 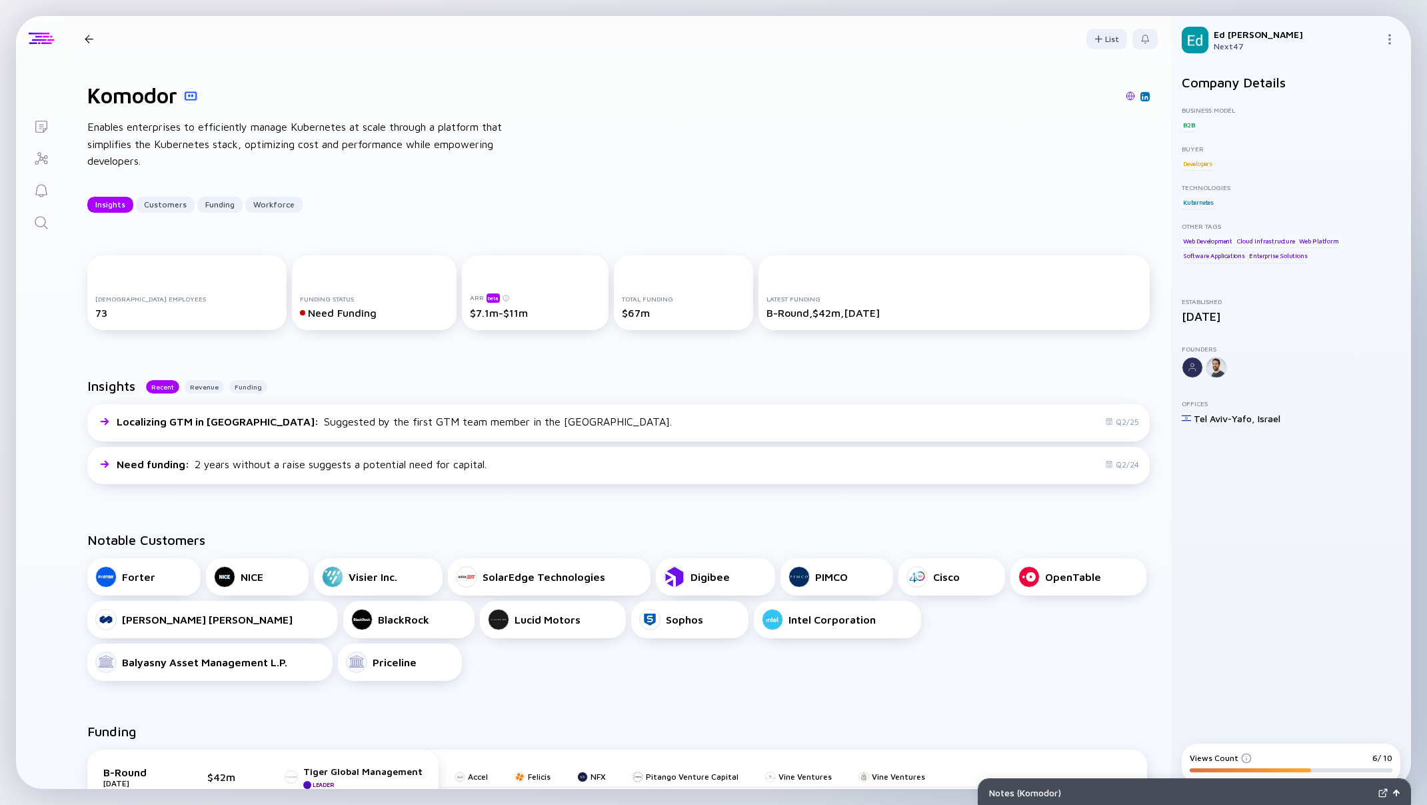 I want to click on div: Kubernetes, so click(x=1199, y=202).